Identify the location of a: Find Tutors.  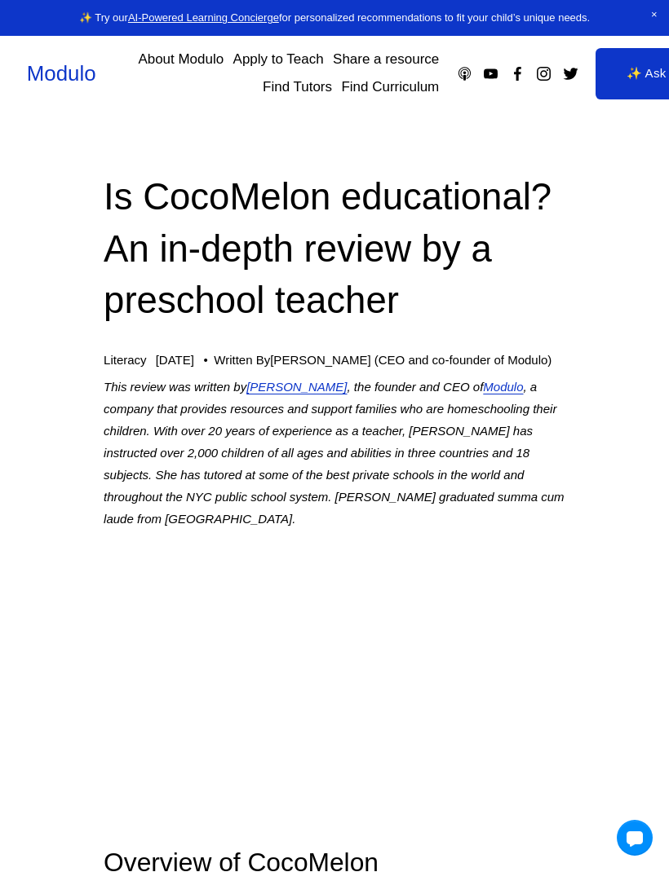
(297, 87).